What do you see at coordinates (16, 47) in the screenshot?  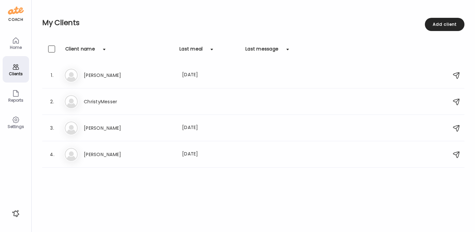 I see `div: Home` at bounding box center [16, 47].